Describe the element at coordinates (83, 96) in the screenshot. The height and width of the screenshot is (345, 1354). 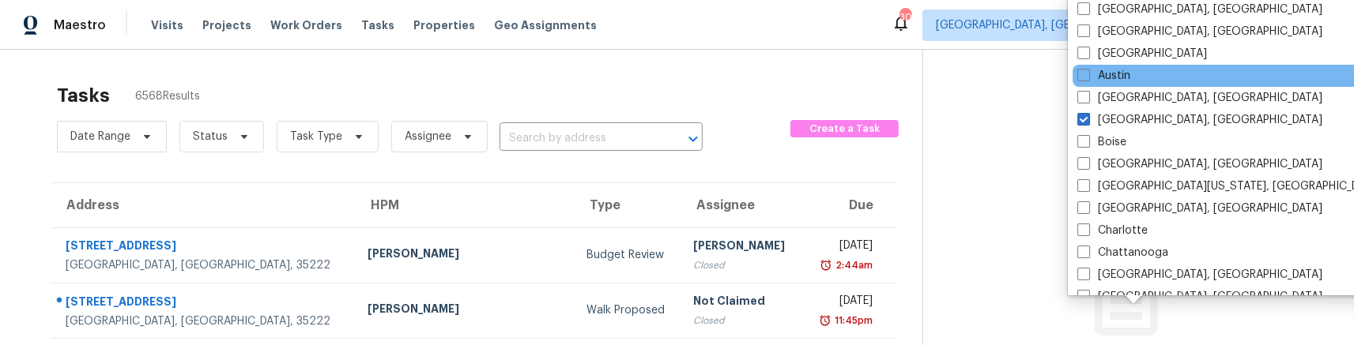
I see `h2: Tasks` at that location.